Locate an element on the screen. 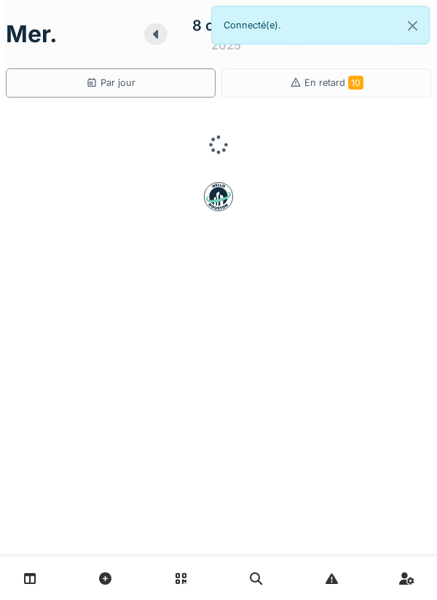  span: 10 is located at coordinates (355, 82).